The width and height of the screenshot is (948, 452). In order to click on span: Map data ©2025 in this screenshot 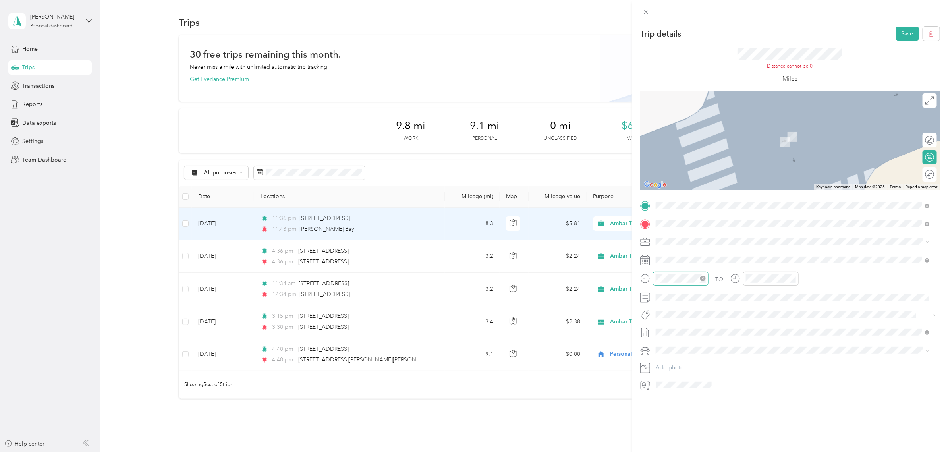, I will do `click(869, 187)`.